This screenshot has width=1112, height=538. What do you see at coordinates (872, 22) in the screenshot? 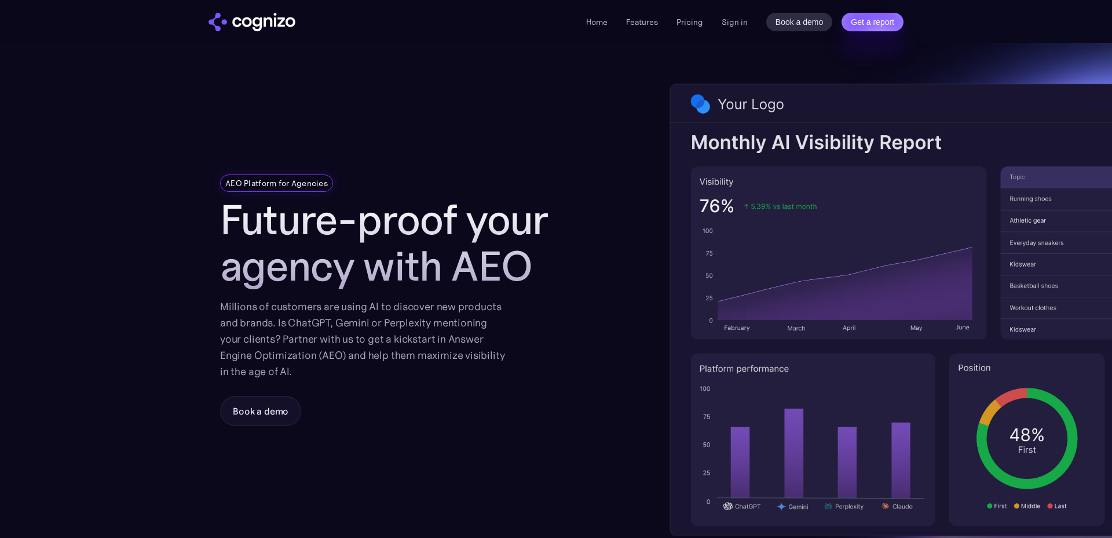
I see `a: Get a report` at bounding box center [872, 22].